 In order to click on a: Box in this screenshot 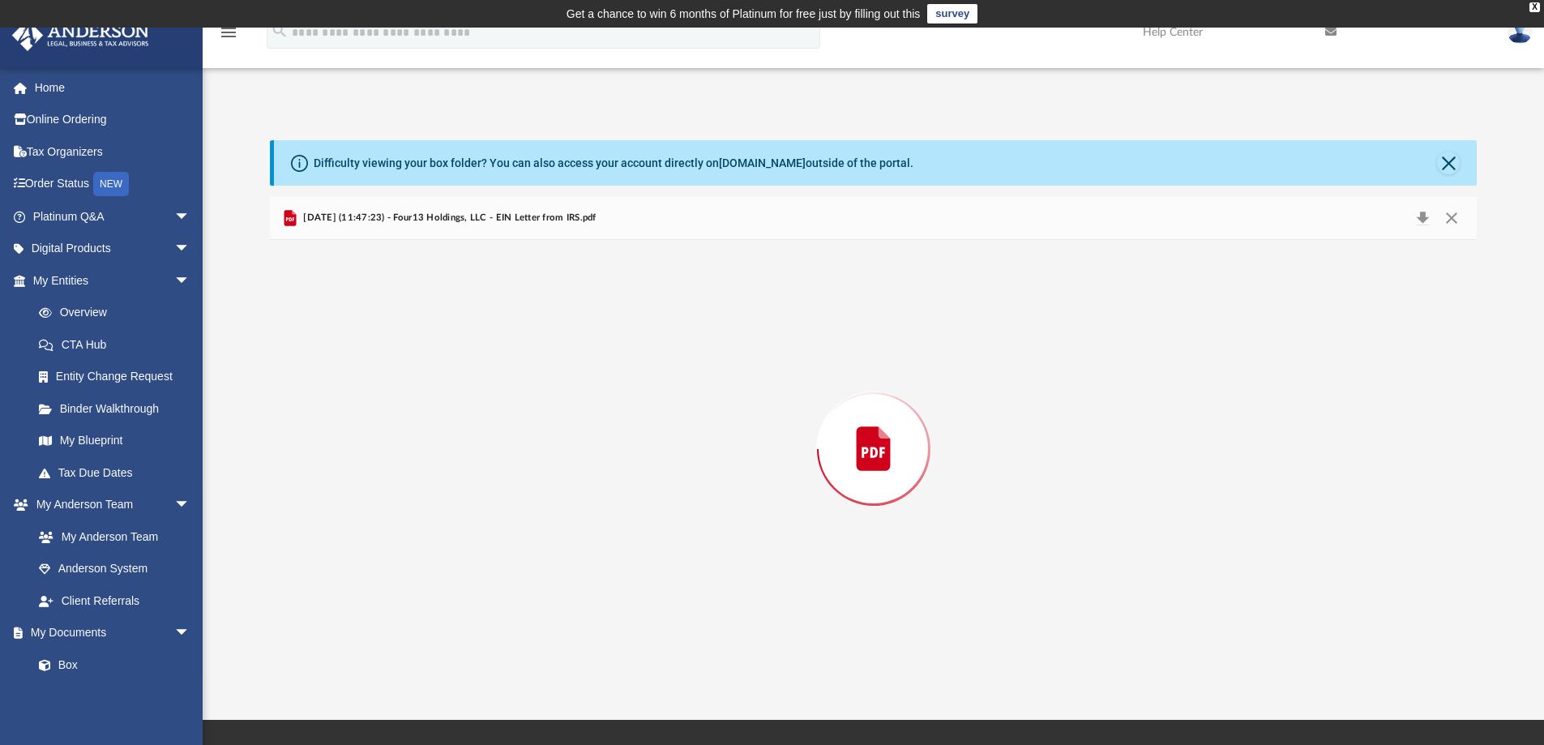, I will do `click(110, 665)`.